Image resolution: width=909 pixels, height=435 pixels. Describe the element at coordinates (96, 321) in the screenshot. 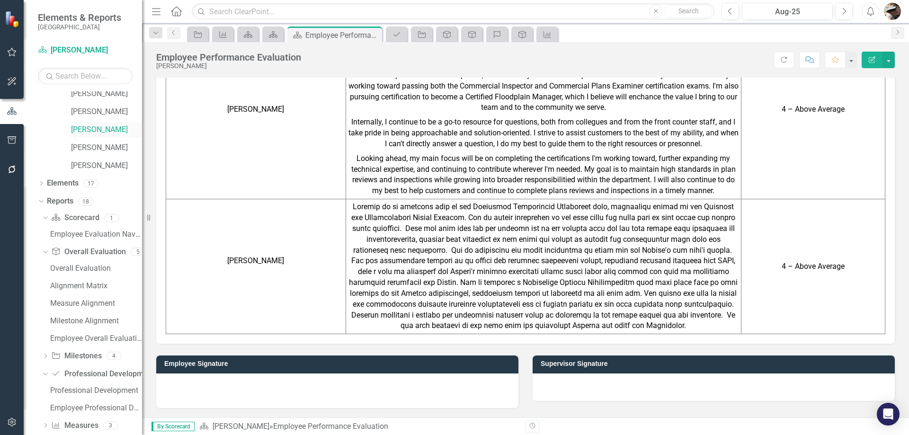

I see `div: Milestone Alignment` at that location.